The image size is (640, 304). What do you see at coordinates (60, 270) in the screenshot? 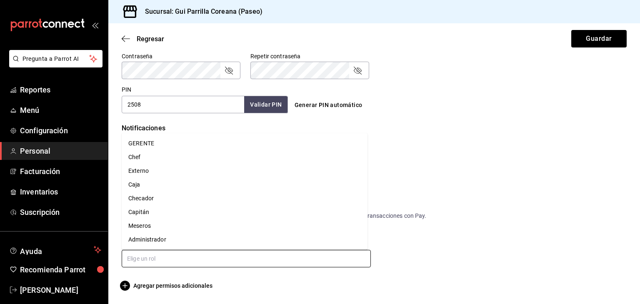
I see `span: Recomienda Parrot` at bounding box center [60, 270].